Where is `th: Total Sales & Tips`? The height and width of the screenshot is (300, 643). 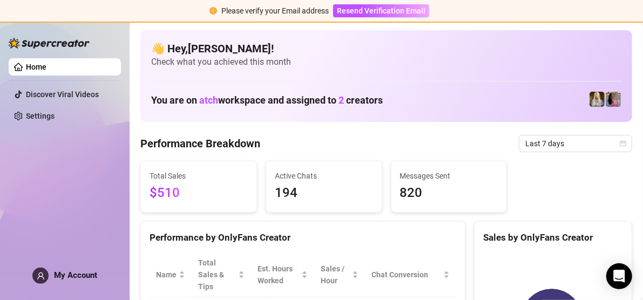 th: Total Sales & Tips is located at coordinates (221, 275).